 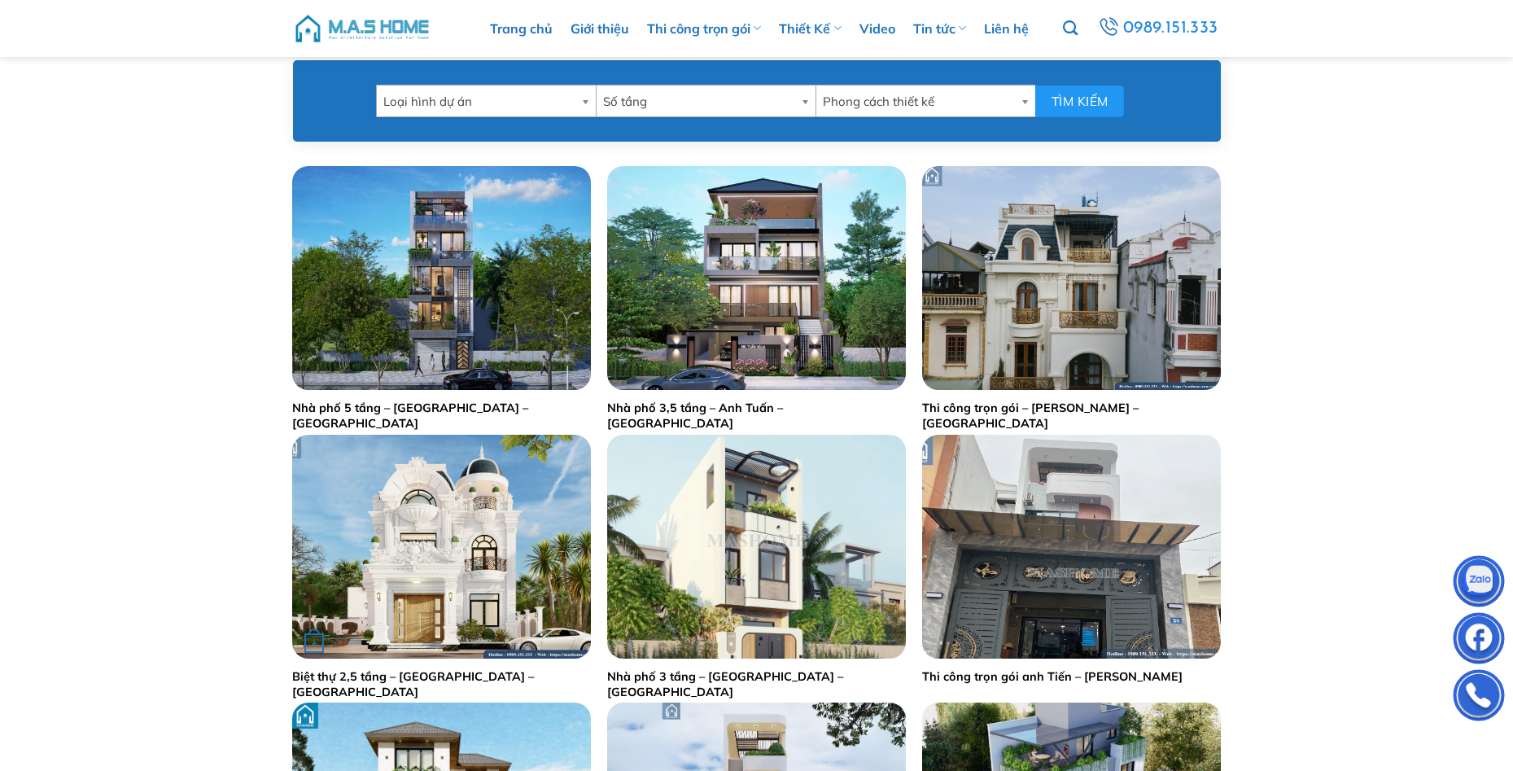 I want to click on img: Thiết kế nhà phố anh Trường - Gia Lâm | MasHome, so click(x=756, y=546).